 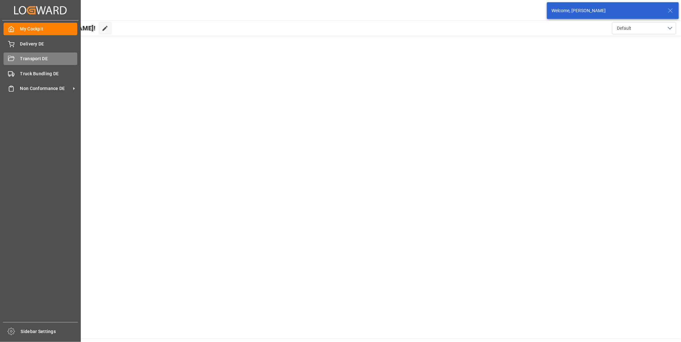 What do you see at coordinates (40, 44) in the screenshot?
I see `a: Delivery DE` at bounding box center [40, 44].